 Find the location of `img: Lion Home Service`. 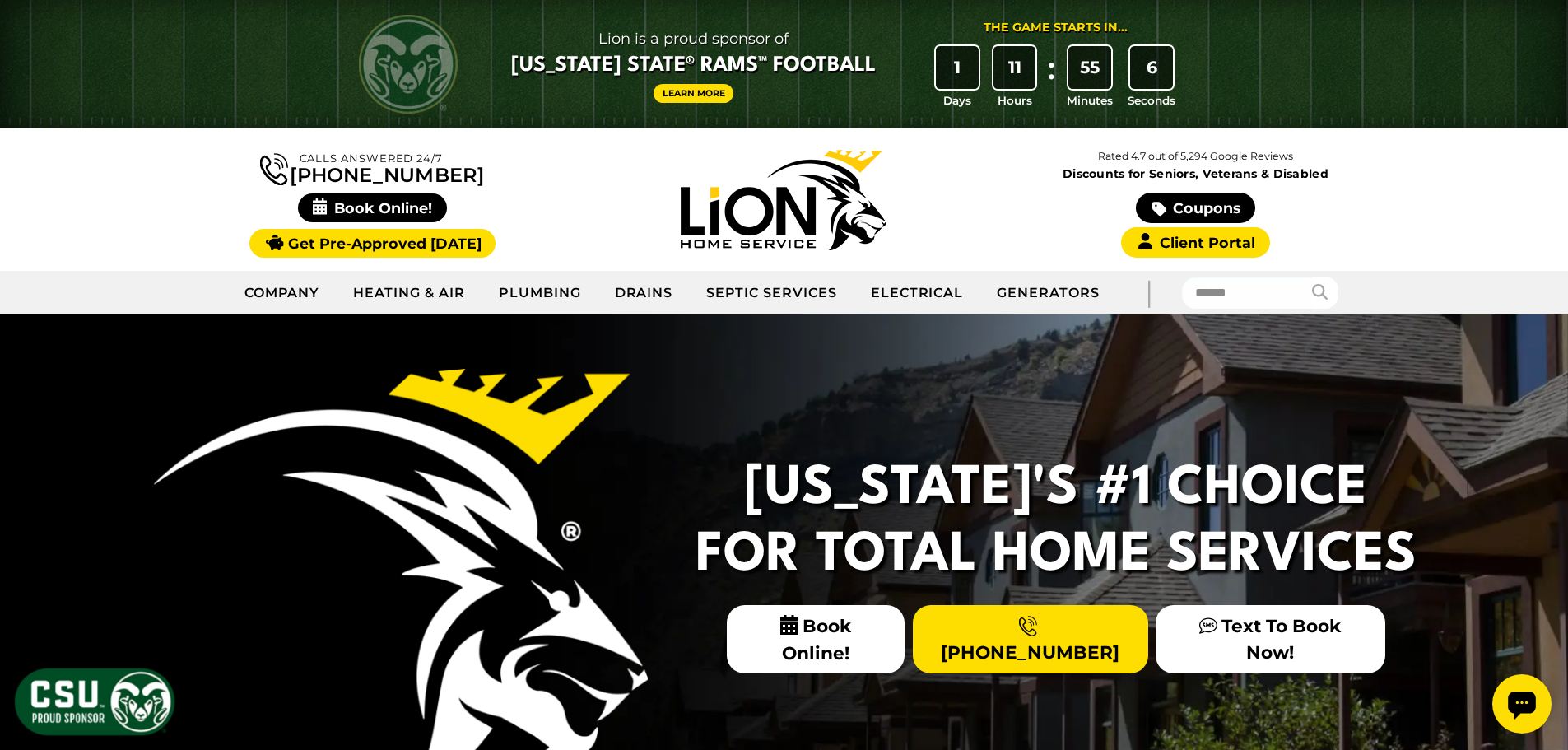

img: Lion Home Service is located at coordinates (783, 200).